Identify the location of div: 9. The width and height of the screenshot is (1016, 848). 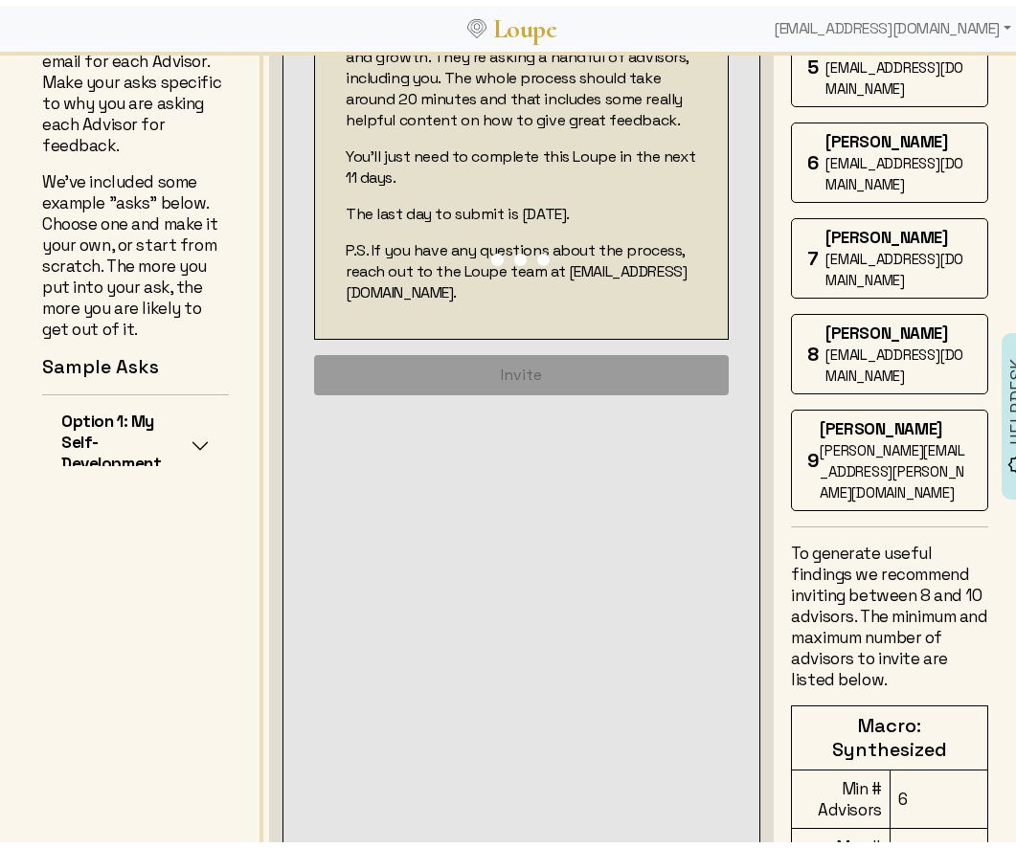
(813, 455).